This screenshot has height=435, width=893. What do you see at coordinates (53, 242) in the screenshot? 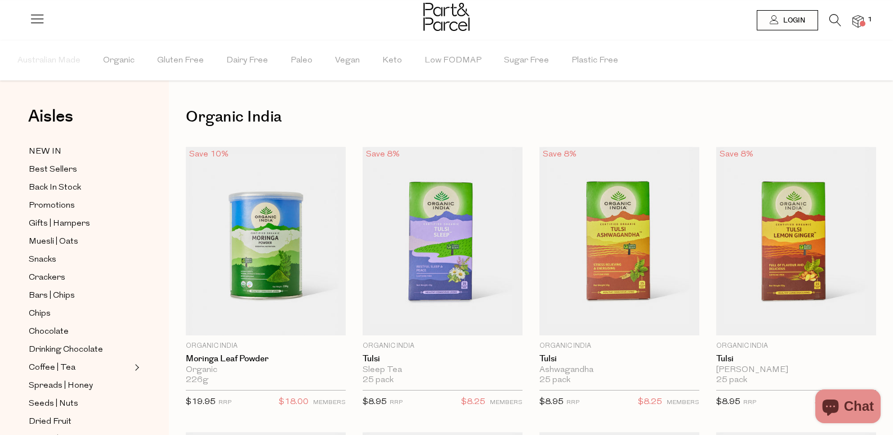
I see `span: Muesli | Oats` at bounding box center [53, 242].